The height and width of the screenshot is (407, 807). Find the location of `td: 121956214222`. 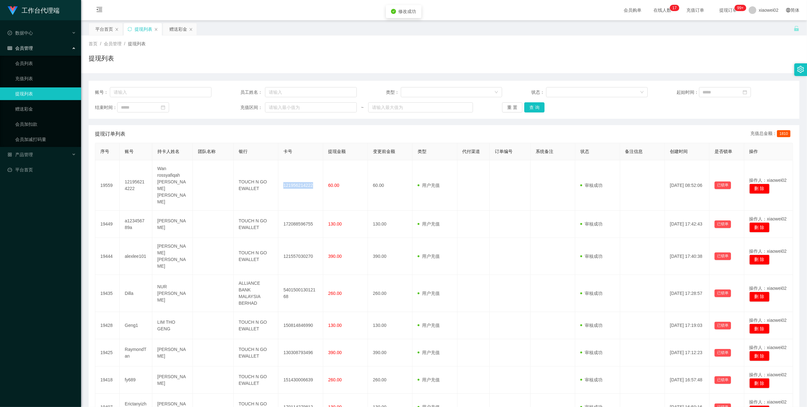

td: 121956214222 is located at coordinates (301, 185).